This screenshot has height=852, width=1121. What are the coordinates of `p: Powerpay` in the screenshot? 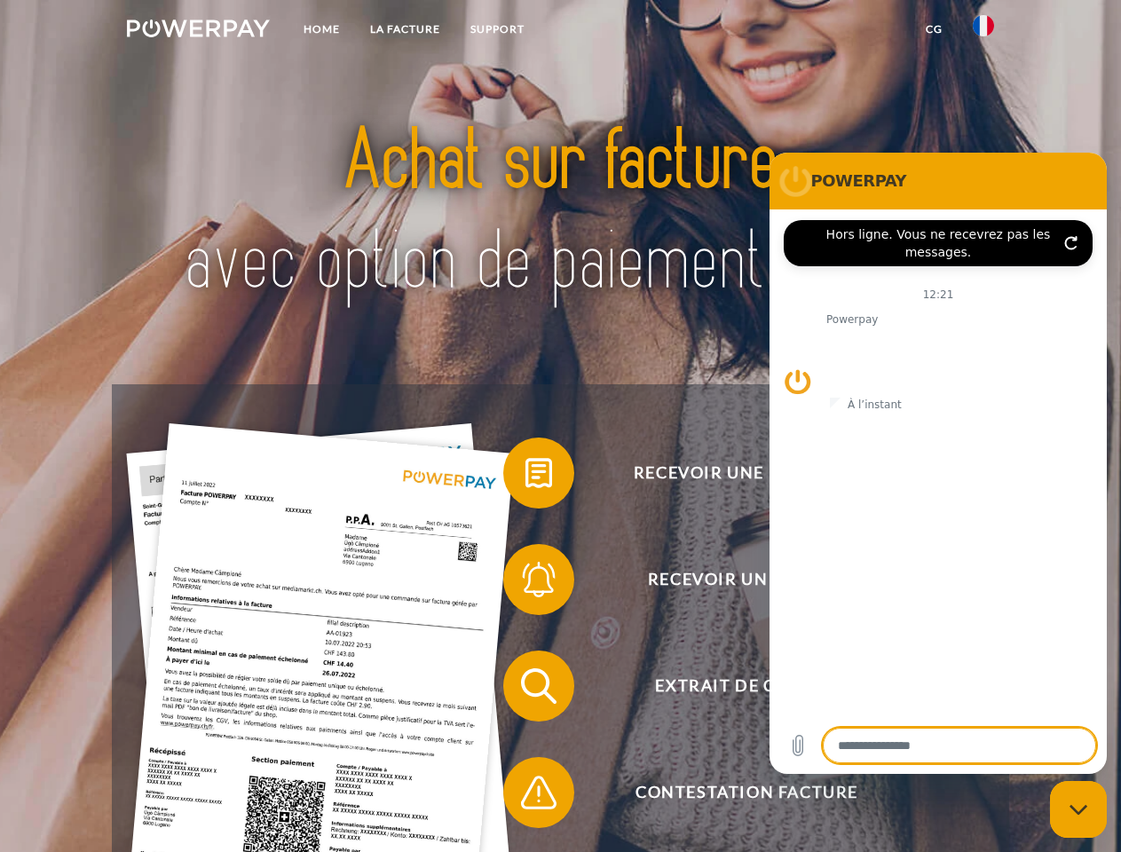 It's located at (197, 167).